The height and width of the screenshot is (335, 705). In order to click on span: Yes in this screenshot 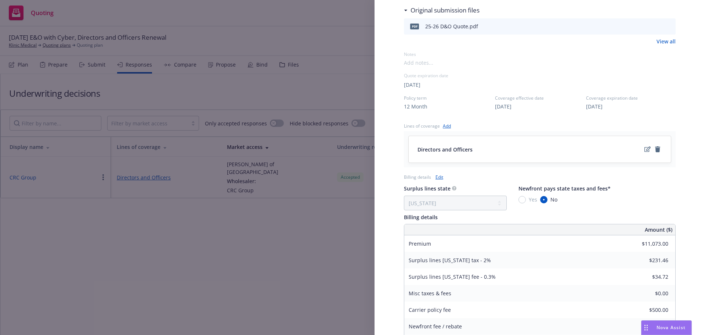, I will do `click(533, 199)`.